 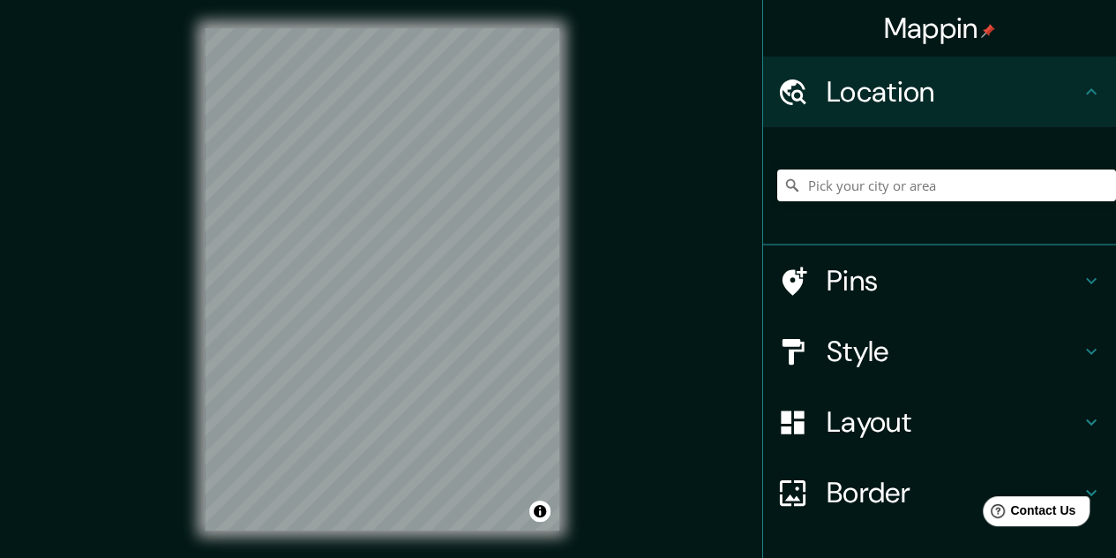 I want to click on h4: Mappin, so click(x=940, y=28).